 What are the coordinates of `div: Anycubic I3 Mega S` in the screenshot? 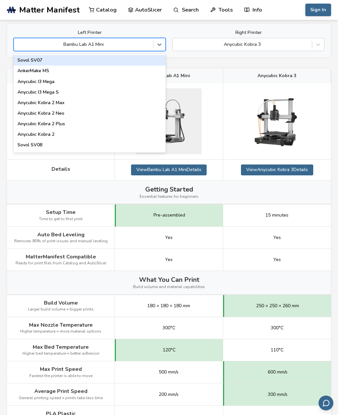 It's located at (89, 92).